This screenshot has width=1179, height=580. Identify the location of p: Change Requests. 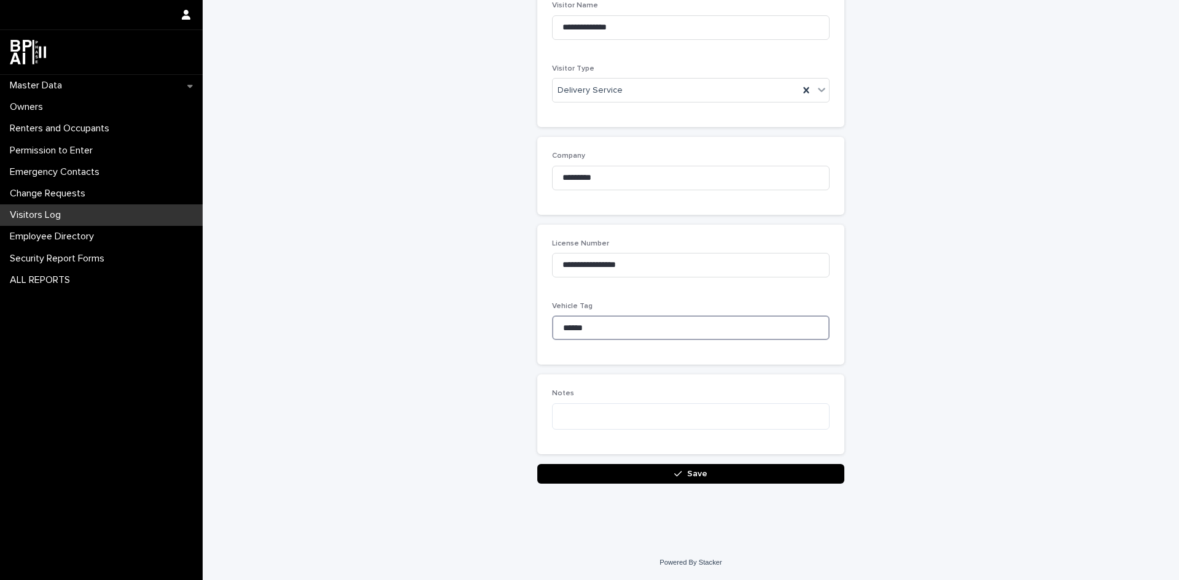
(50, 193).